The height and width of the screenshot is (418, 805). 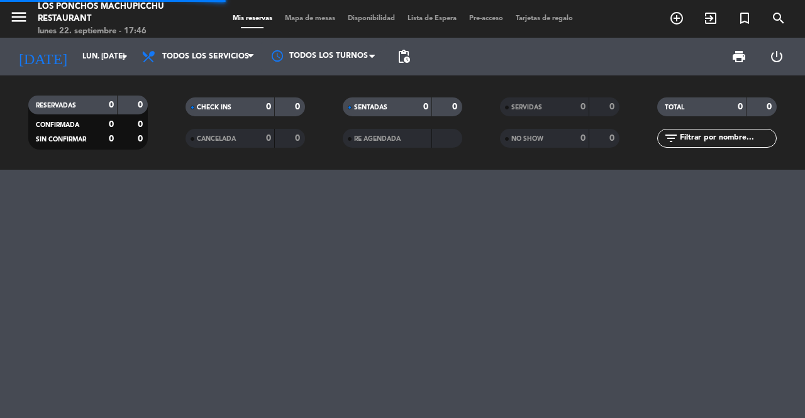 I want to click on i: menu, so click(x=19, y=17).